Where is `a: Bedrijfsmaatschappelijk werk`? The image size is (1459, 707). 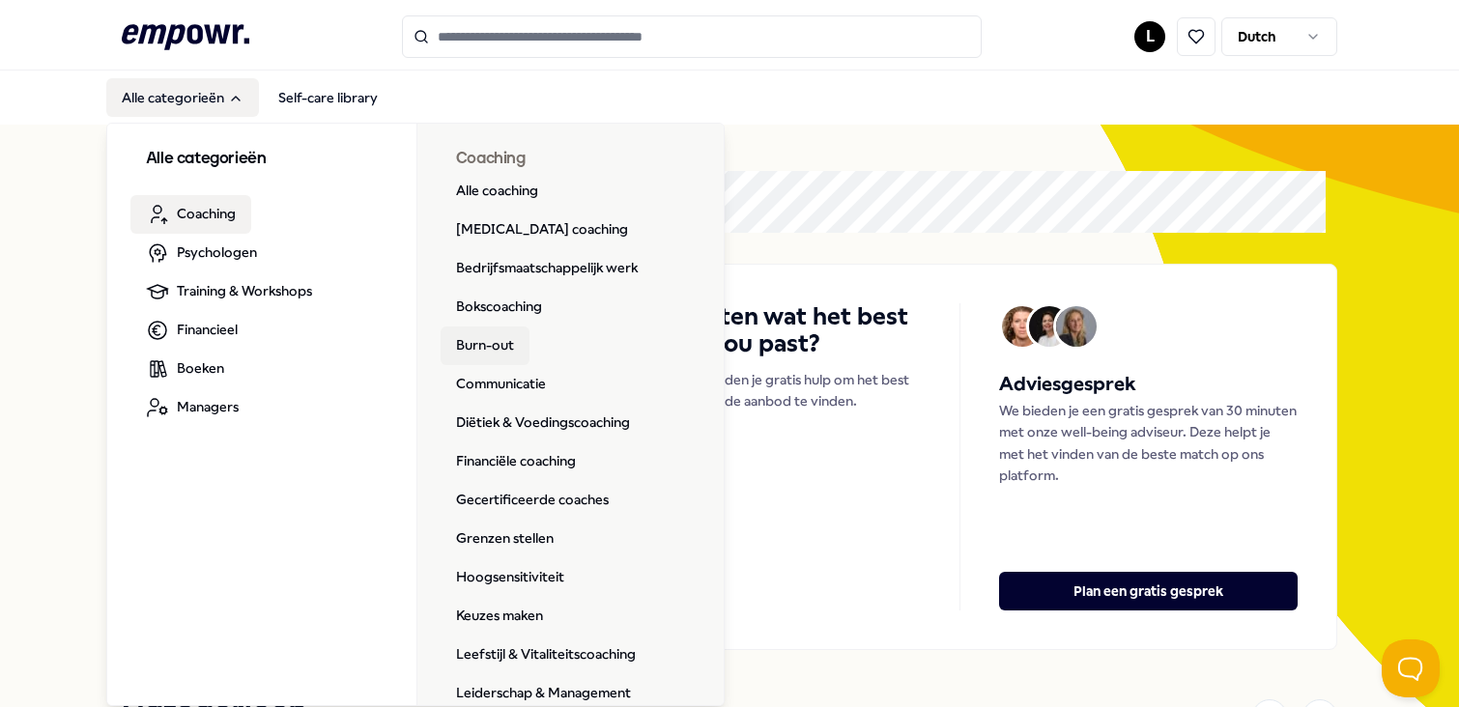 a: Bedrijfsmaatschappelijk werk is located at coordinates (547, 269).